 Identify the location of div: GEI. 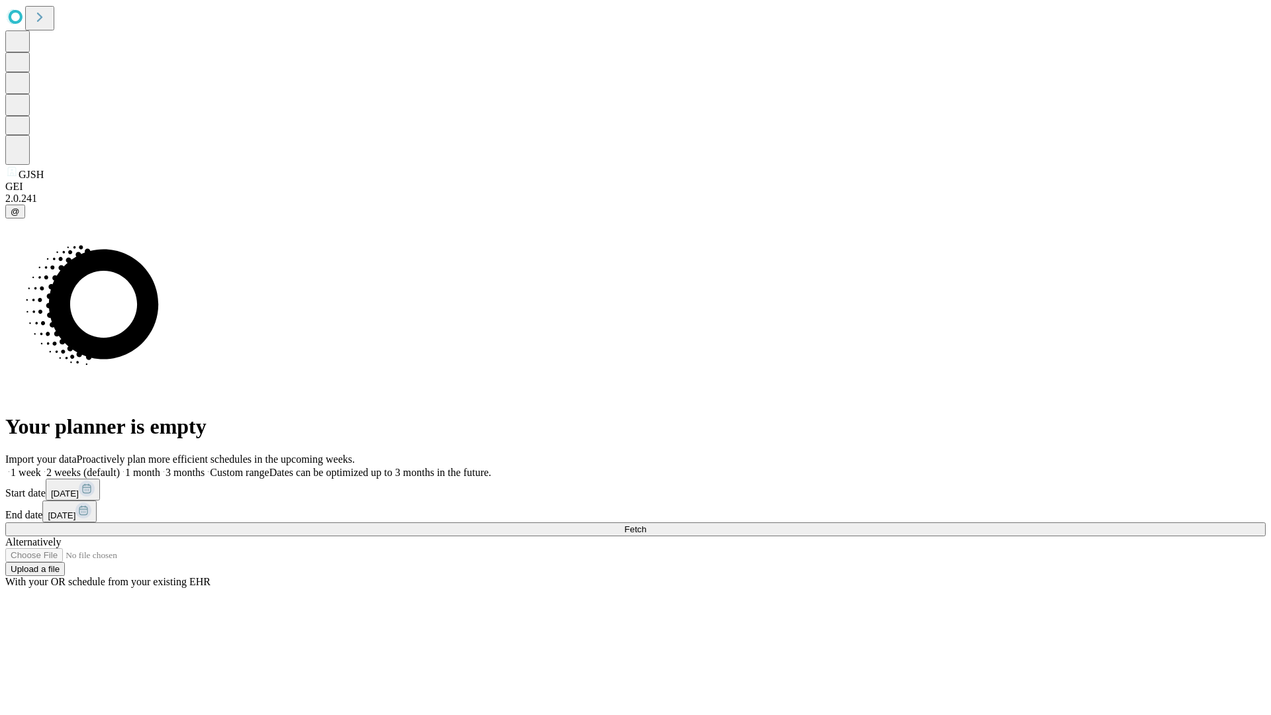
(636, 187).